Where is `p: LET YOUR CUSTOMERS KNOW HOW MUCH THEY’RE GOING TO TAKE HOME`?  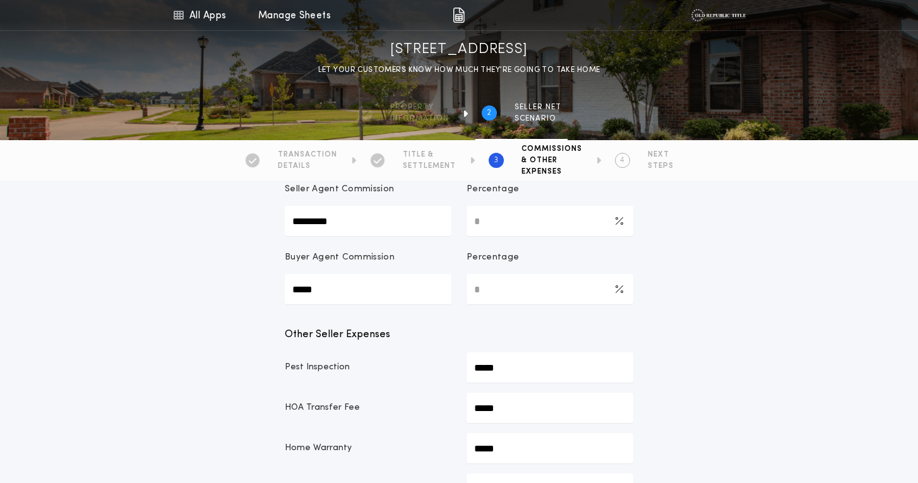
p: LET YOUR CUSTOMERS KNOW HOW MUCH THEY’RE GOING TO TAKE HOME is located at coordinates (459, 70).